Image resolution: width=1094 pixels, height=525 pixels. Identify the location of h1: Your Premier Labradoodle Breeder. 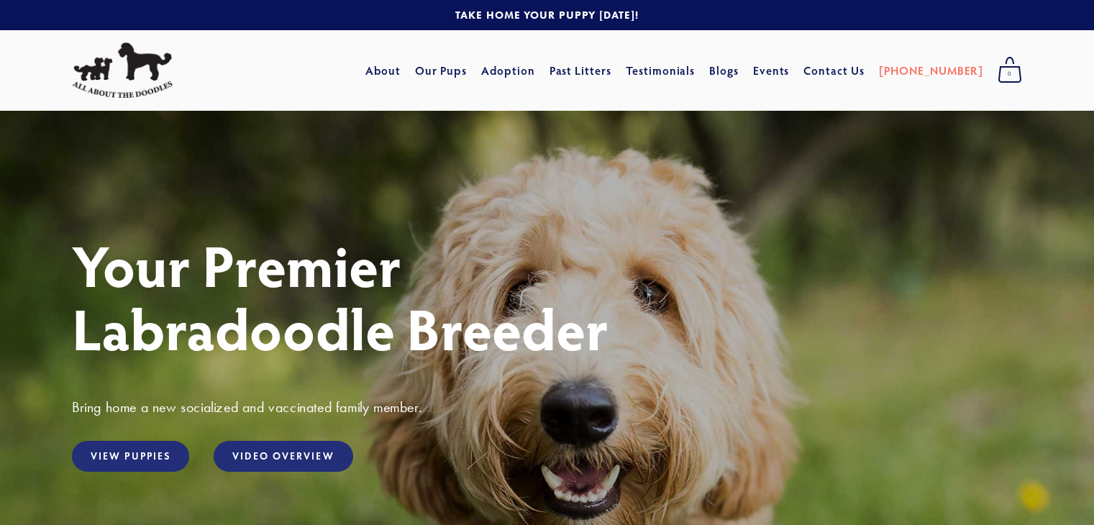
(546, 296).